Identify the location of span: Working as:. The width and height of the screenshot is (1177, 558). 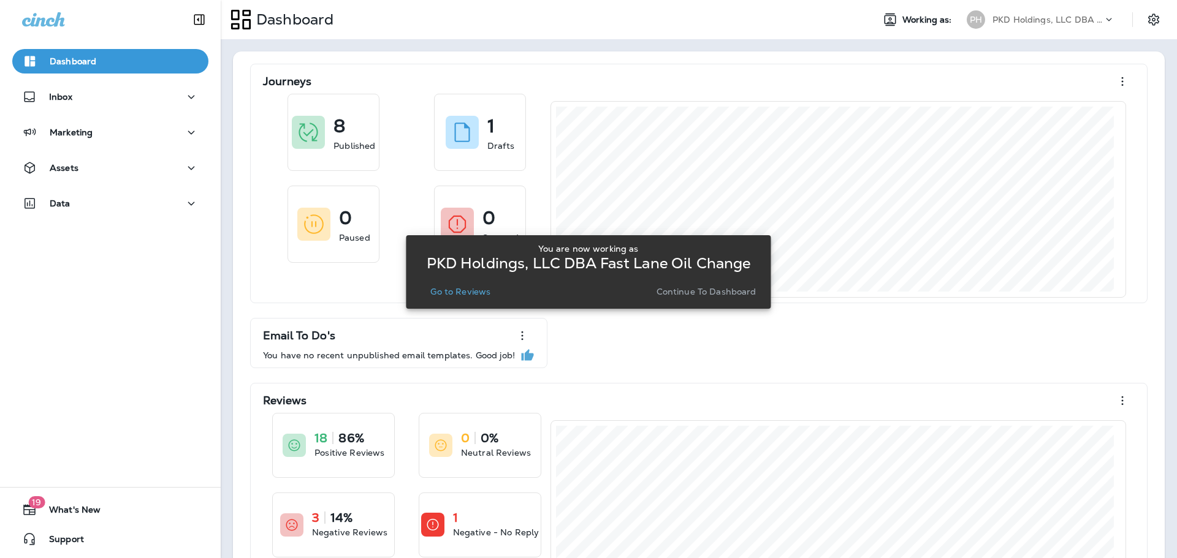
(928, 20).